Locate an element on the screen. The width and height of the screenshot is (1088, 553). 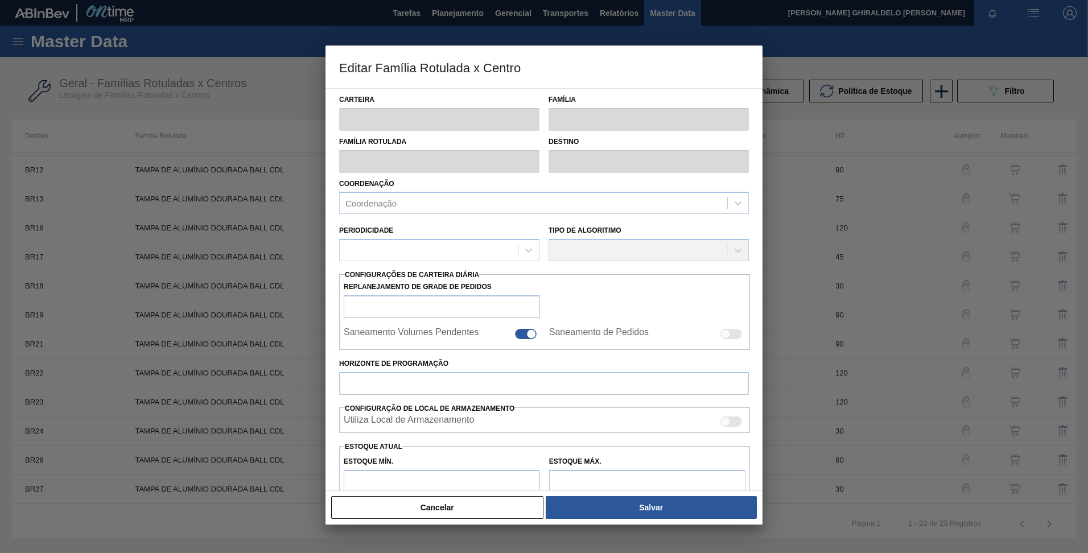
label: Família Rotulada is located at coordinates (439, 142).